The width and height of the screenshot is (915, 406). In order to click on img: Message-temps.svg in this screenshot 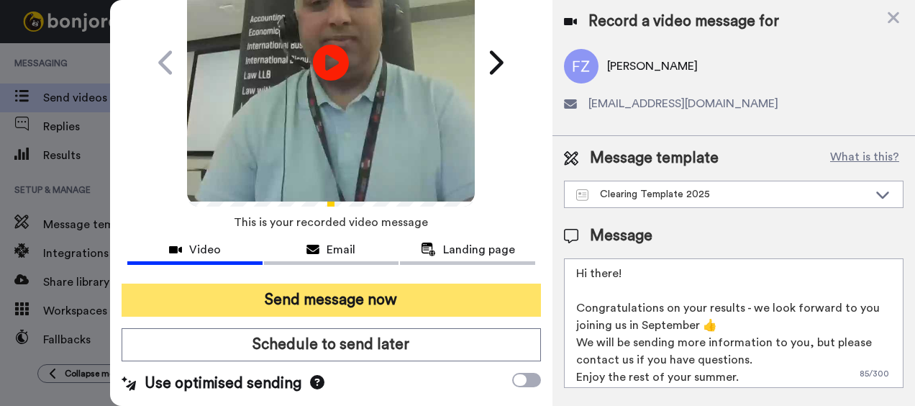, I will do `click(582, 195)`.